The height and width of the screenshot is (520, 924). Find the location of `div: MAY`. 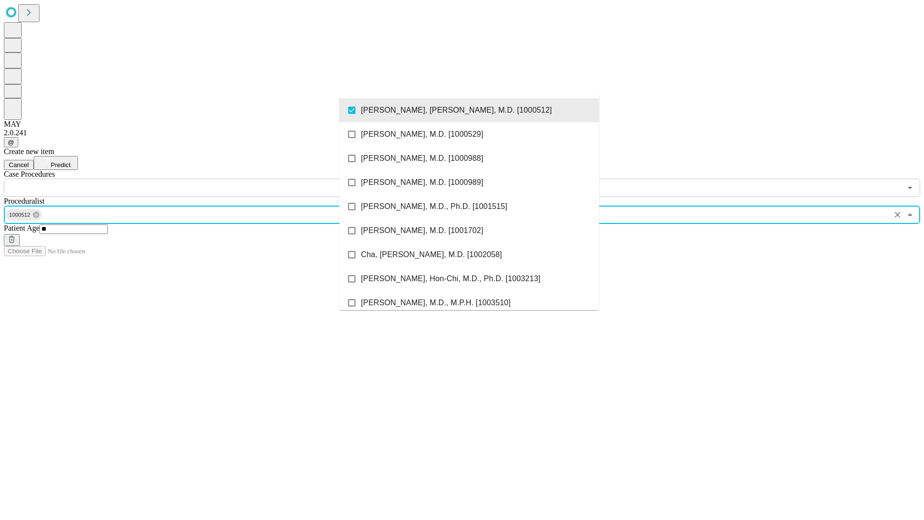

div: MAY is located at coordinates (462, 124).